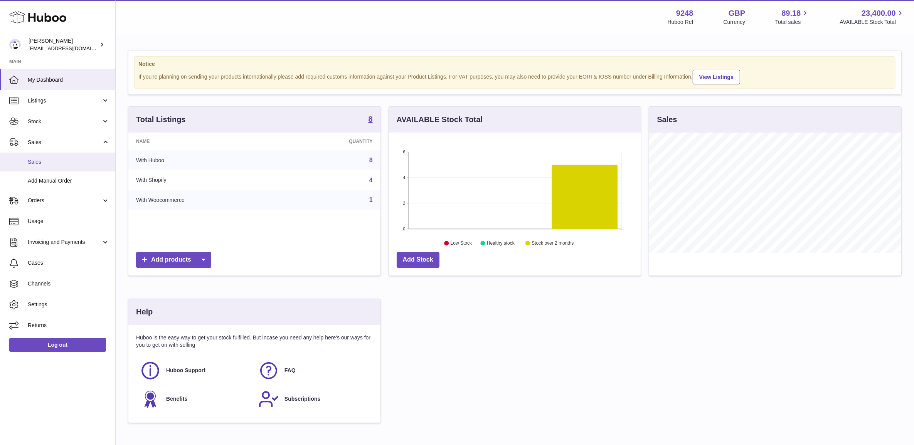  I want to click on div: If you're planning on sending your products internationally please add required customs informati..., so click(515, 76).